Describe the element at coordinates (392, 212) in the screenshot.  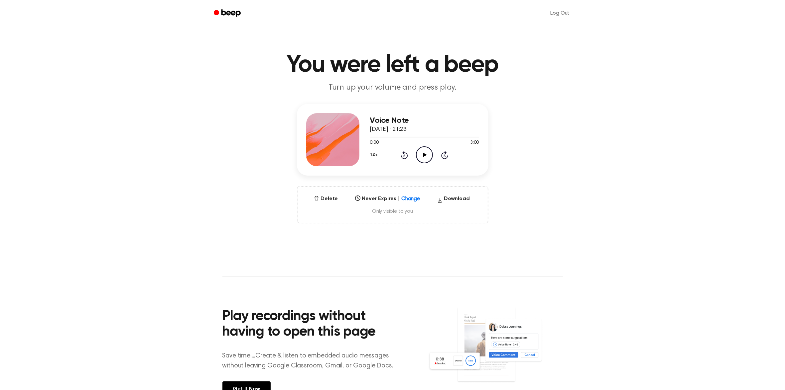
I see `span: Only visible to you` at that location.